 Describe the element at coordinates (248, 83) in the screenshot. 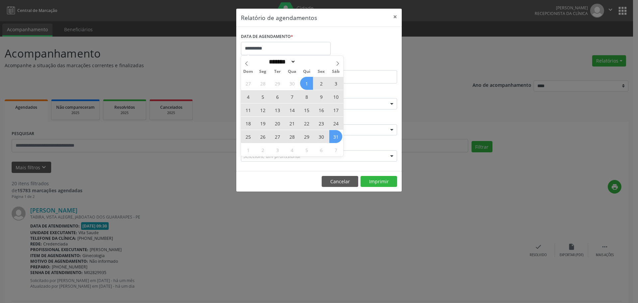

I see `span: Abril 27, 2025` at that location.